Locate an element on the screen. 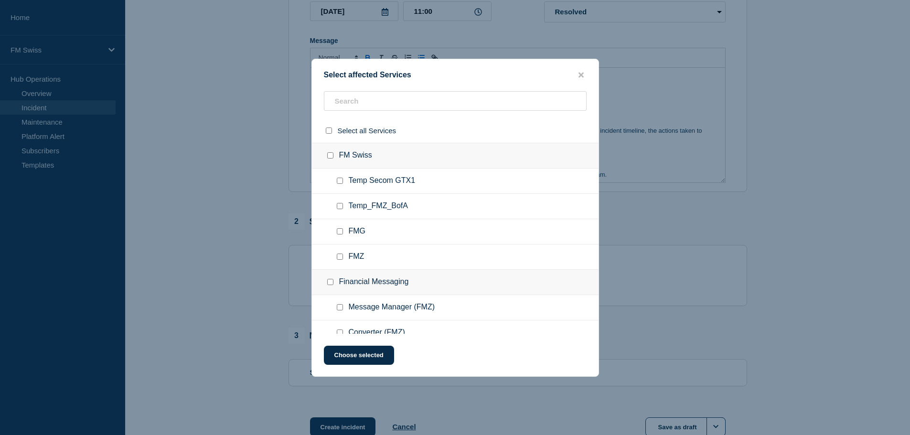 The image size is (910, 435). input: Search is located at coordinates (455, 101).